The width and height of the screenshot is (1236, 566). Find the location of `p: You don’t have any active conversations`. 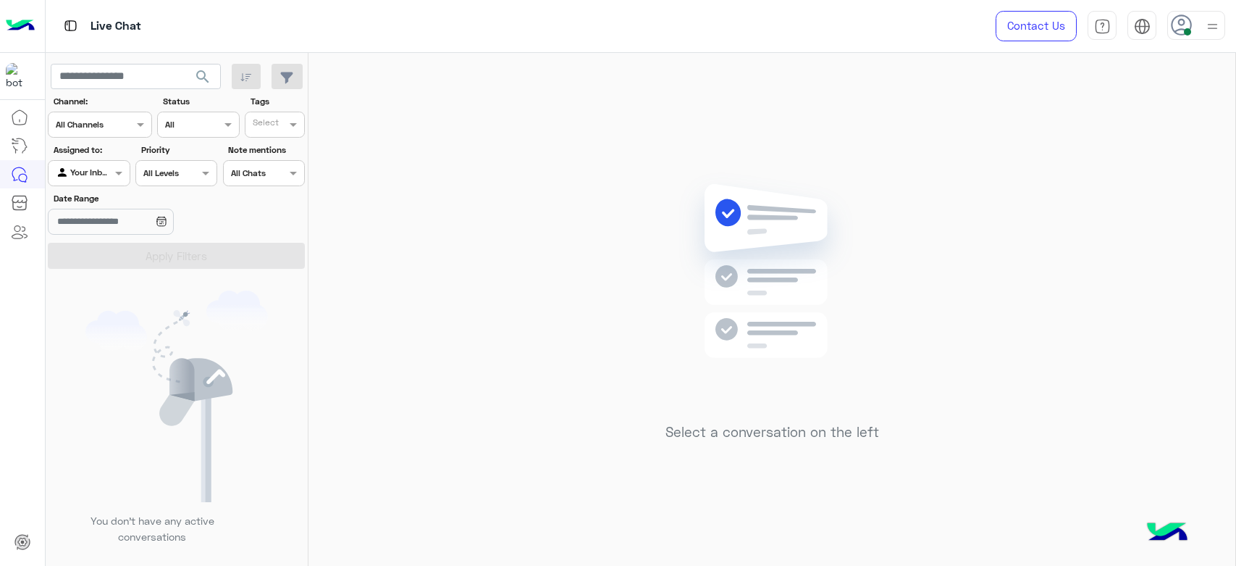

p: You don’t have any active conversations is located at coordinates (152, 528).